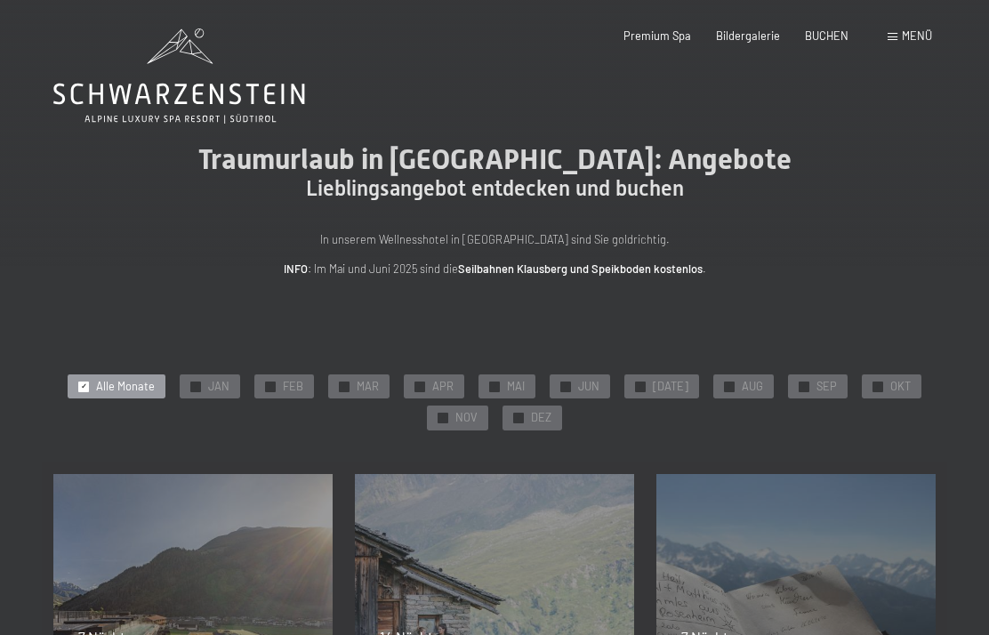 The width and height of the screenshot is (989, 635). Describe the element at coordinates (219, 387) in the screenshot. I see `span: JAN` at that location.